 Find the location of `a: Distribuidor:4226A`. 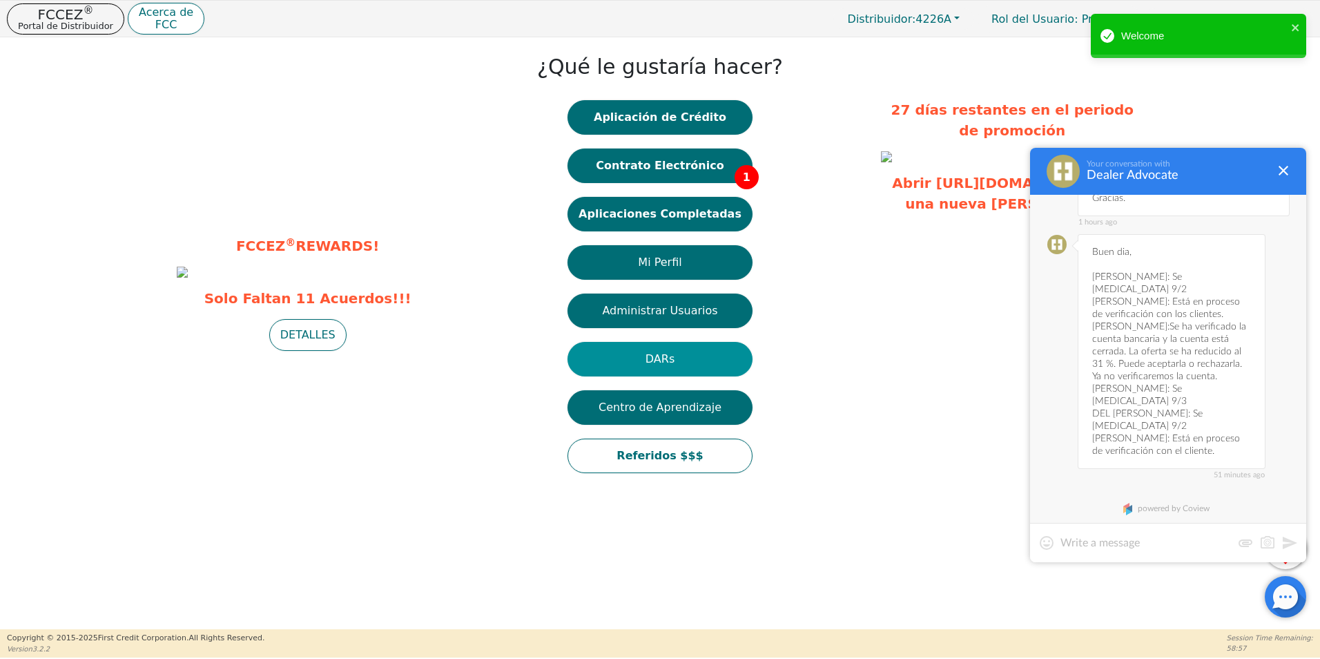

a: Distribuidor:4226A is located at coordinates (904, 19).